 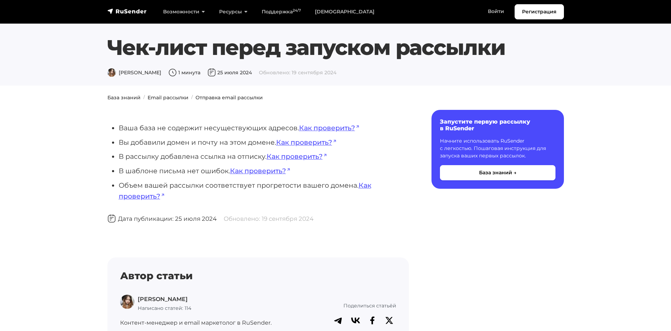 What do you see at coordinates (264, 171) in the screenshot?
I see `li: В шаблоне письма нет ошибок.` at bounding box center [264, 171].